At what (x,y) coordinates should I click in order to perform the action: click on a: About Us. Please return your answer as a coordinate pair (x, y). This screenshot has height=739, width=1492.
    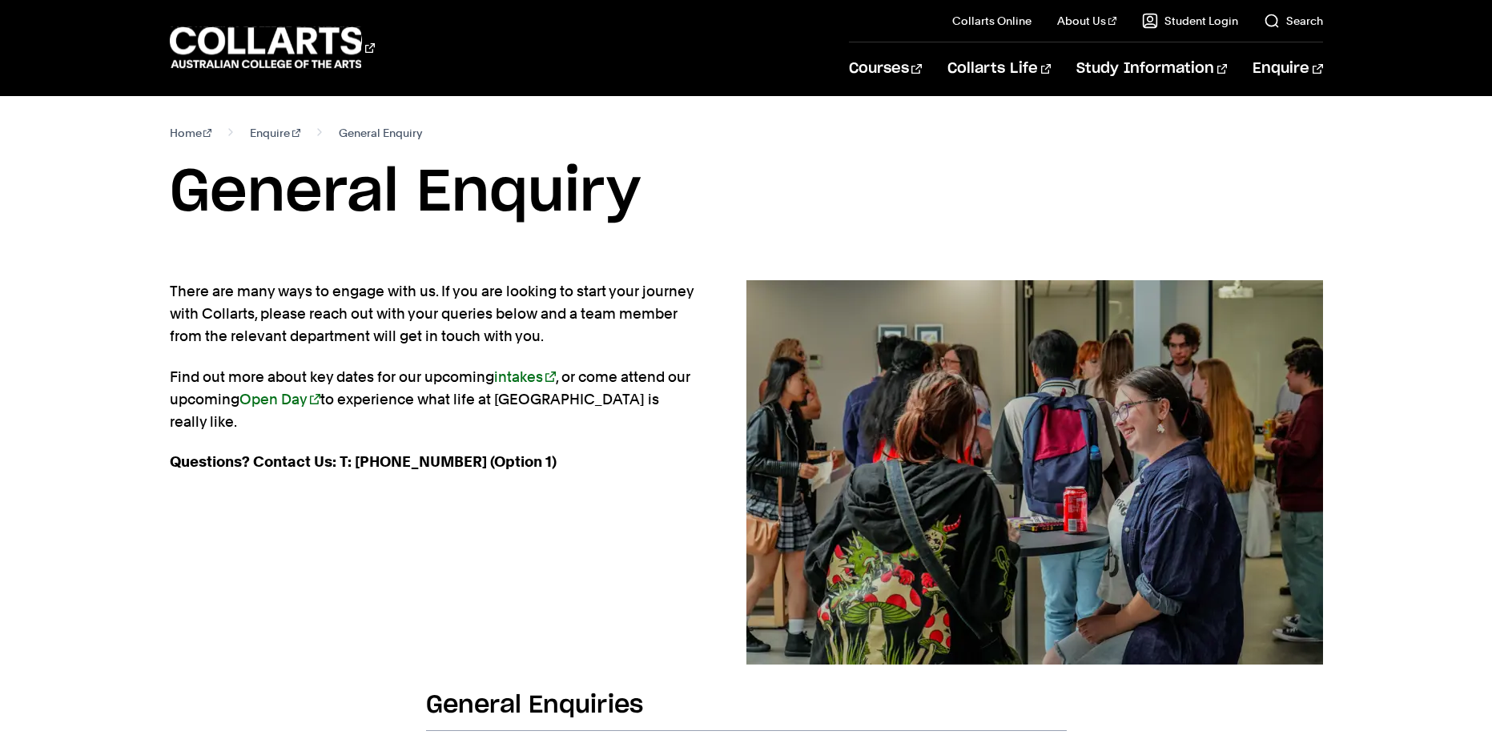
    Looking at the image, I should click on (1087, 21).